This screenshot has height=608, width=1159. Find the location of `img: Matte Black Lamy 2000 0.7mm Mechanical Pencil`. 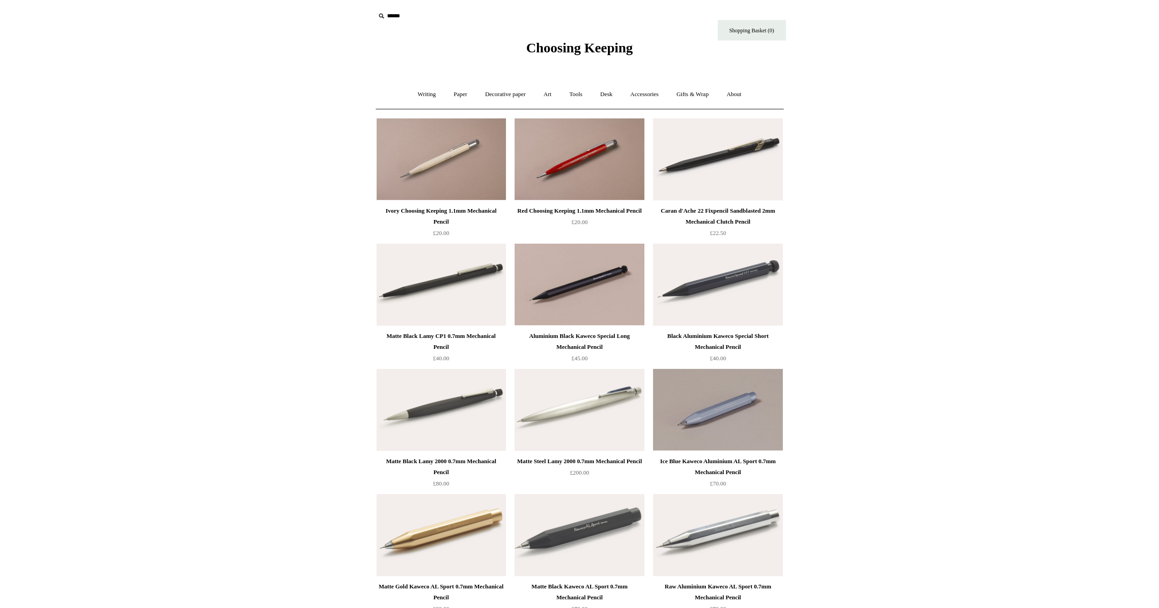

img: Matte Black Lamy 2000 0.7mm Mechanical Pencil is located at coordinates (441, 410).